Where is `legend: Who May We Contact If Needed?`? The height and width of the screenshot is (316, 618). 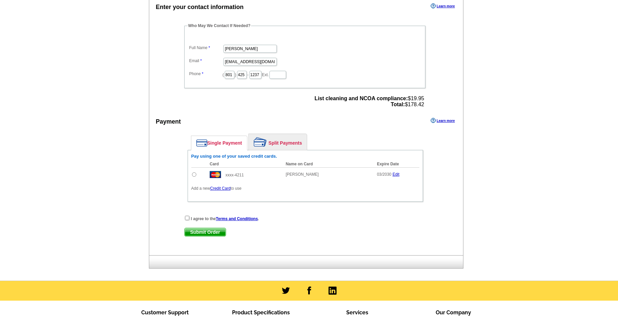 legend: Who May We Contact If Needed? is located at coordinates (219, 26).